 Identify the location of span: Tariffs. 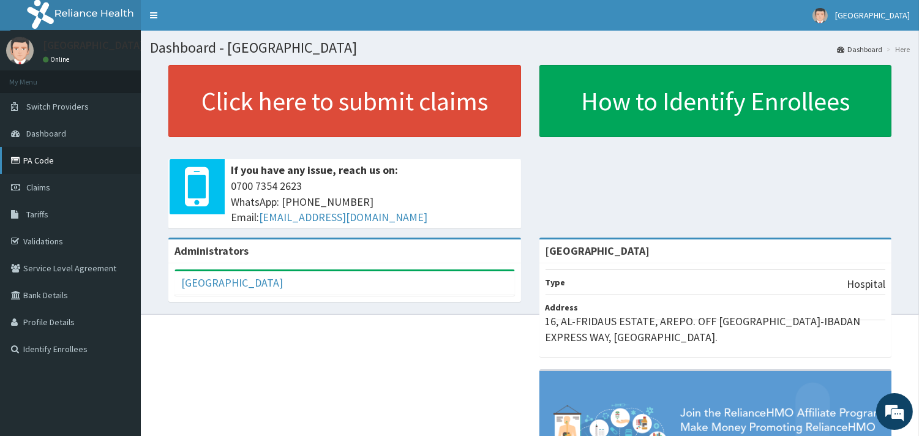
(37, 214).